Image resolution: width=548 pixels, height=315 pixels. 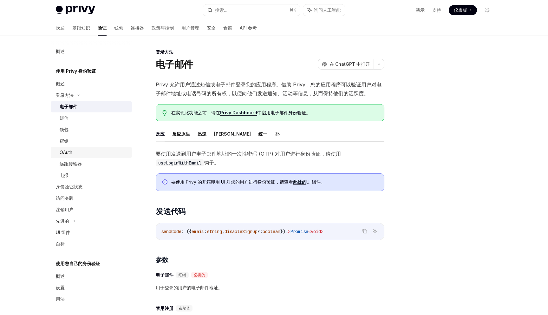 I want to click on a: 基础知识, so click(x=81, y=28).